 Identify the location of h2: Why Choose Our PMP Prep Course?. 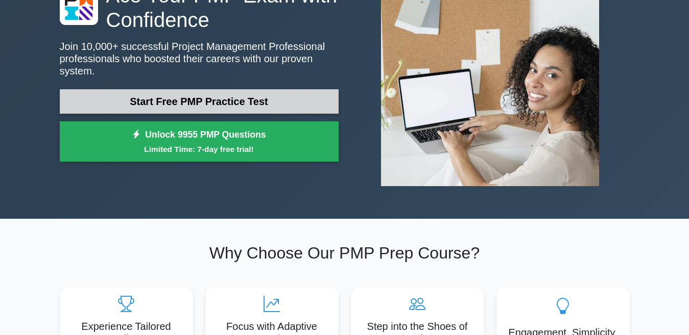
(345, 253).